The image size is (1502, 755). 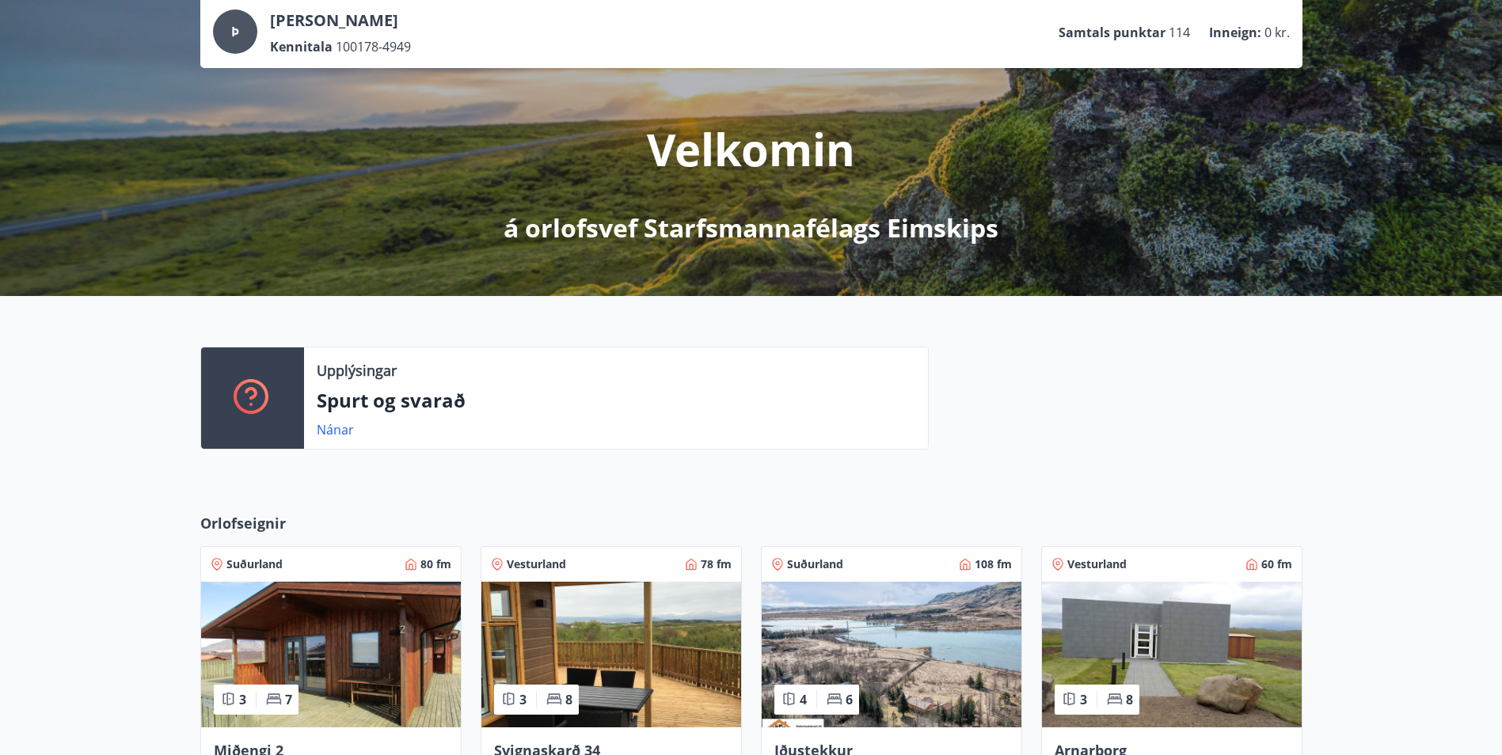 I want to click on p: á orlofsvef Starfsmannafélags Eimskips, so click(x=750, y=228).